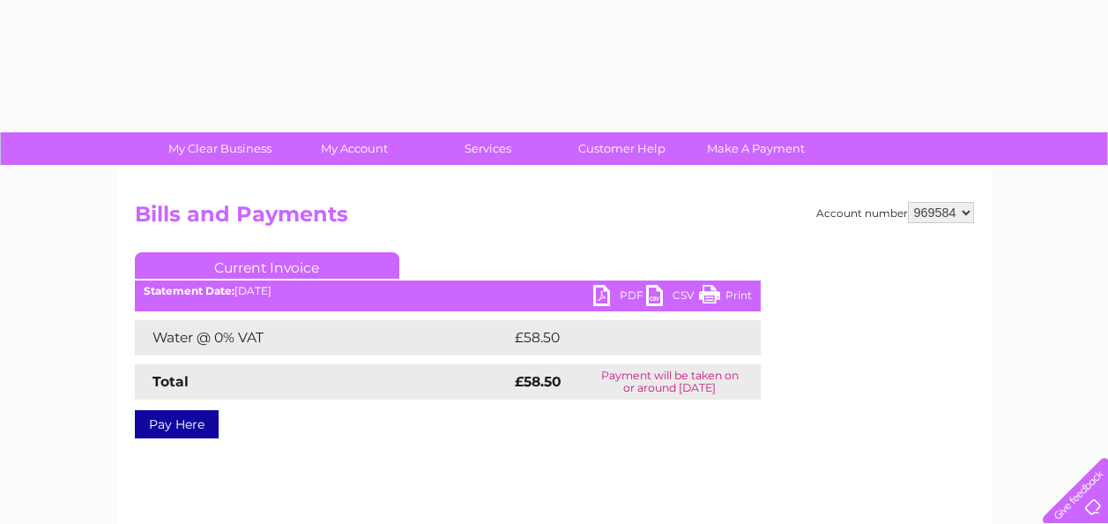 This screenshot has width=1108, height=524. What do you see at coordinates (673, 297) in the screenshot?
I see `a: CSV` at bounding box center [673, 297].